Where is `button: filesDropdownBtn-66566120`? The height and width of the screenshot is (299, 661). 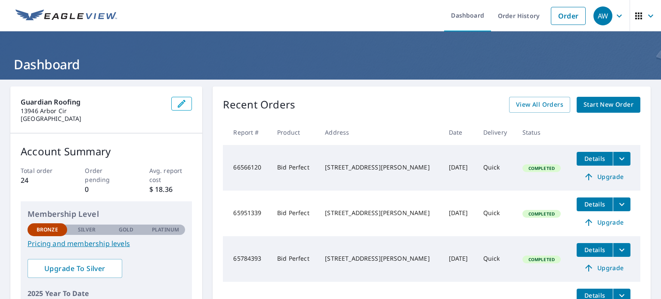 button: filesDropdownBtn-66566120 is located at coordinates (622, 159).